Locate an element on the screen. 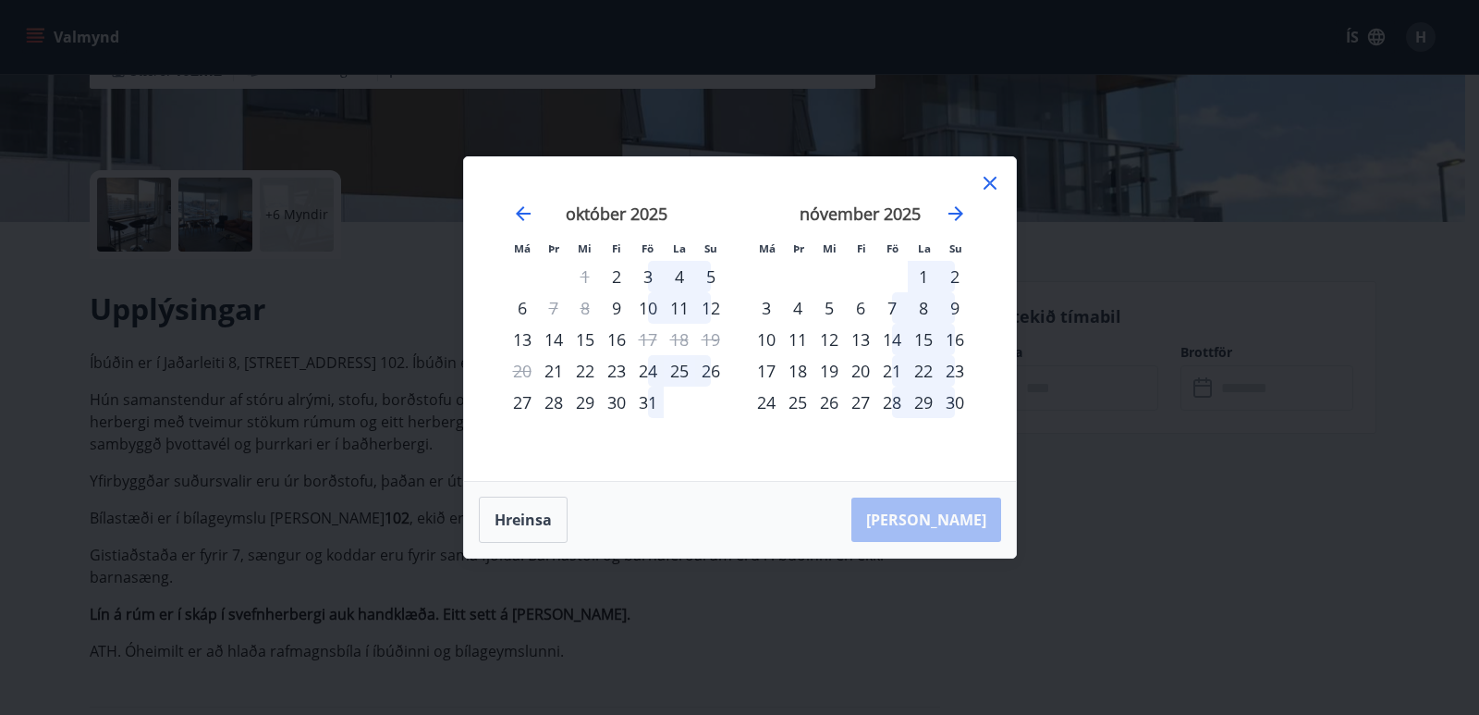 This screenshot has height=715, width=1479. td: Choose sunnudagur, 23. nóvember 2025 as your check-in date. It’s available. is located at coordinates (955, 371).